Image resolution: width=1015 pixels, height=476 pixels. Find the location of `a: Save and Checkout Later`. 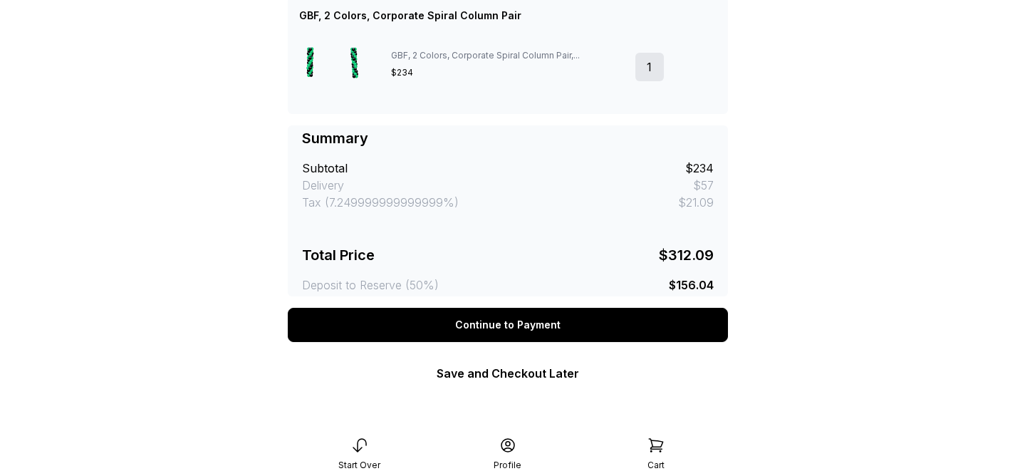

a: Save and Checkout Later is located at coordinates (508, 373).